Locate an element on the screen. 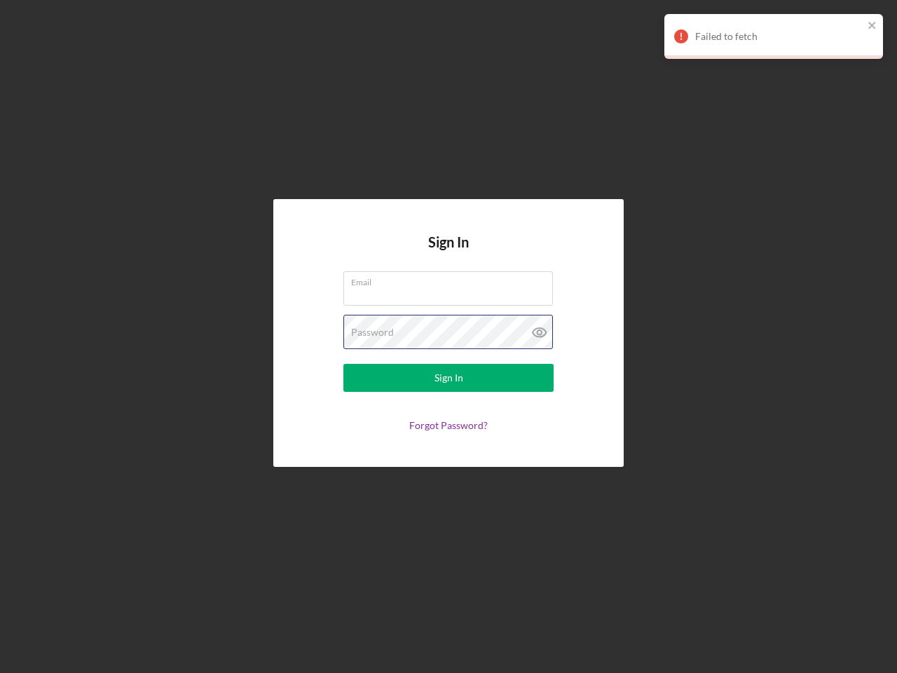 Image resolution: width=897 pixels, height=673 pixels. a: Forgot Password? is located at coordinates (449, 425).